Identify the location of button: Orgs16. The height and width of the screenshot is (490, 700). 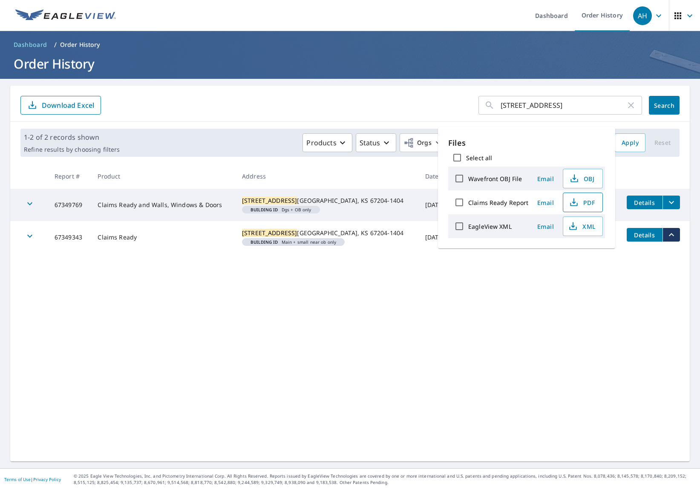
(440, 143).